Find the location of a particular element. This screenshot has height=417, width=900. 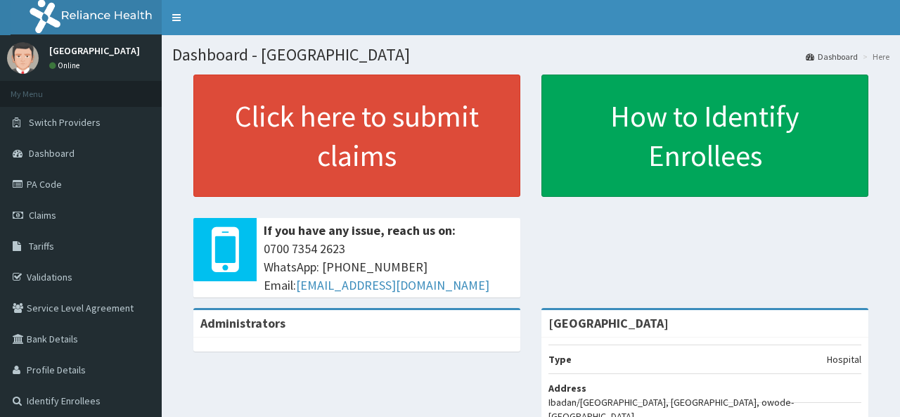

span: Dashboard is located at coordinates (51, 153).